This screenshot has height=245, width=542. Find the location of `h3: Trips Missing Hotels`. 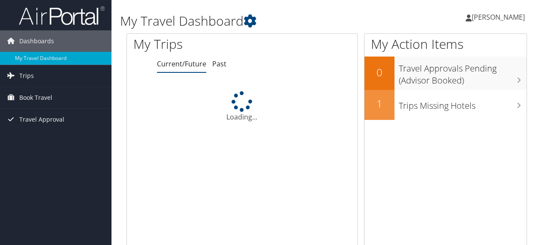

h3: Trips Missing Hotels is located at coordinates (462, 104).